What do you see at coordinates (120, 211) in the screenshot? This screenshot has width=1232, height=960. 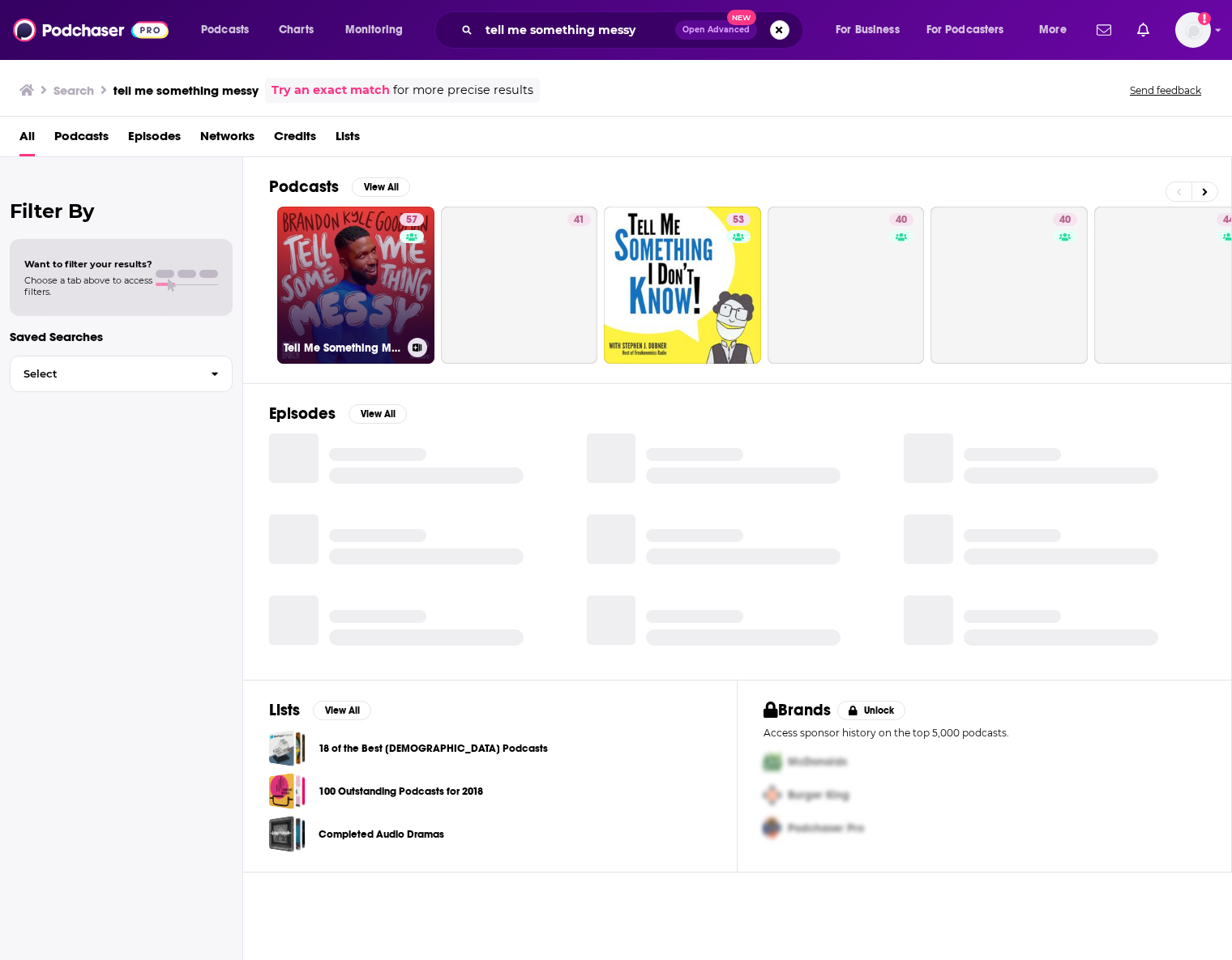 I see `h2: Filter By` at bounding box center [120, 211].